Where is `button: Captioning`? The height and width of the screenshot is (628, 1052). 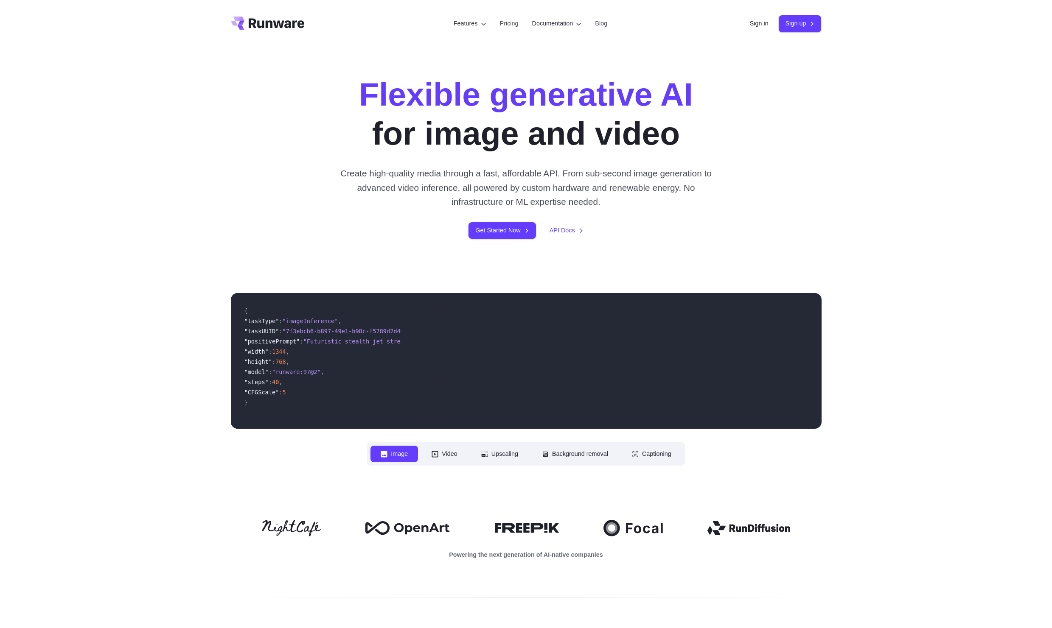 button: Captioning is located at coordinates (651, 454).